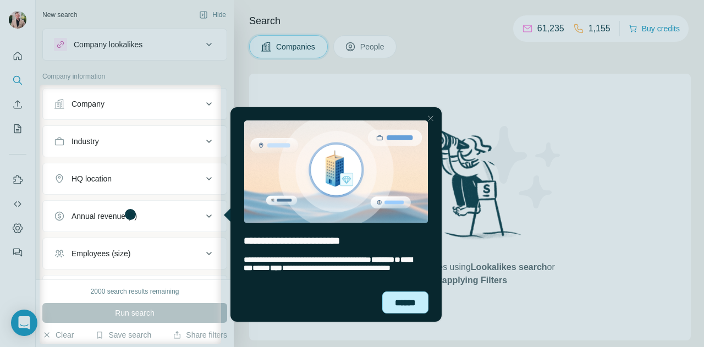 The height and width of the screenshot is (347, 704). Describe the element at coordinates (104, 216) in the screenshot. I see `div: Annual revenue ($)` at that location.